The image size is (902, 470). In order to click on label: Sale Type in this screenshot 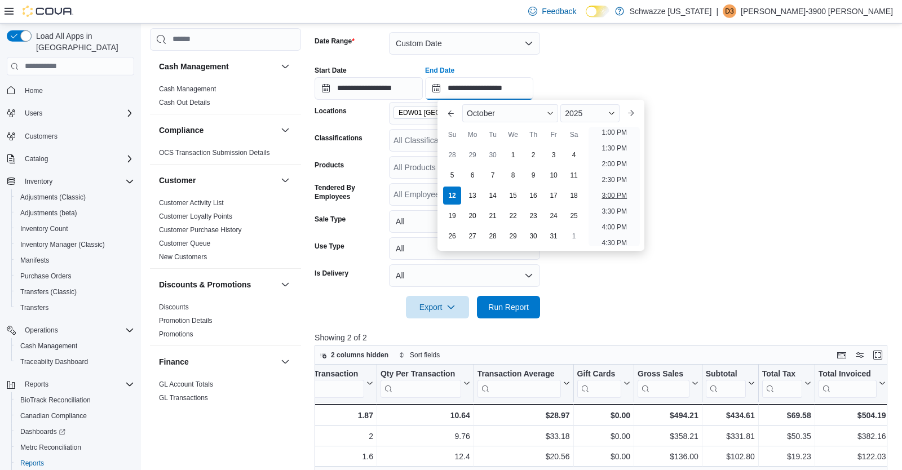, I will do `click(330, 219)`.